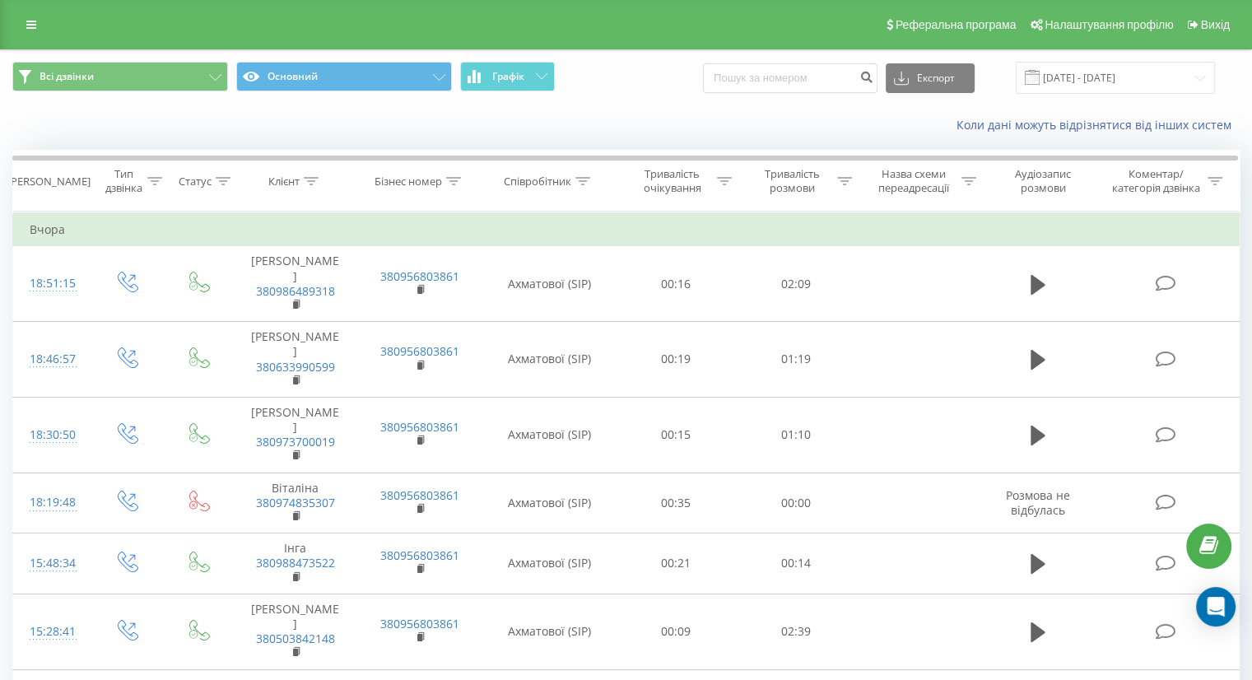 The image size is (1252, 680). What do you see at coordinates (1154, 181) in the screenshot?
I see `div: Коментар/категорія дзвінка` at bounding box center [1154, 181].